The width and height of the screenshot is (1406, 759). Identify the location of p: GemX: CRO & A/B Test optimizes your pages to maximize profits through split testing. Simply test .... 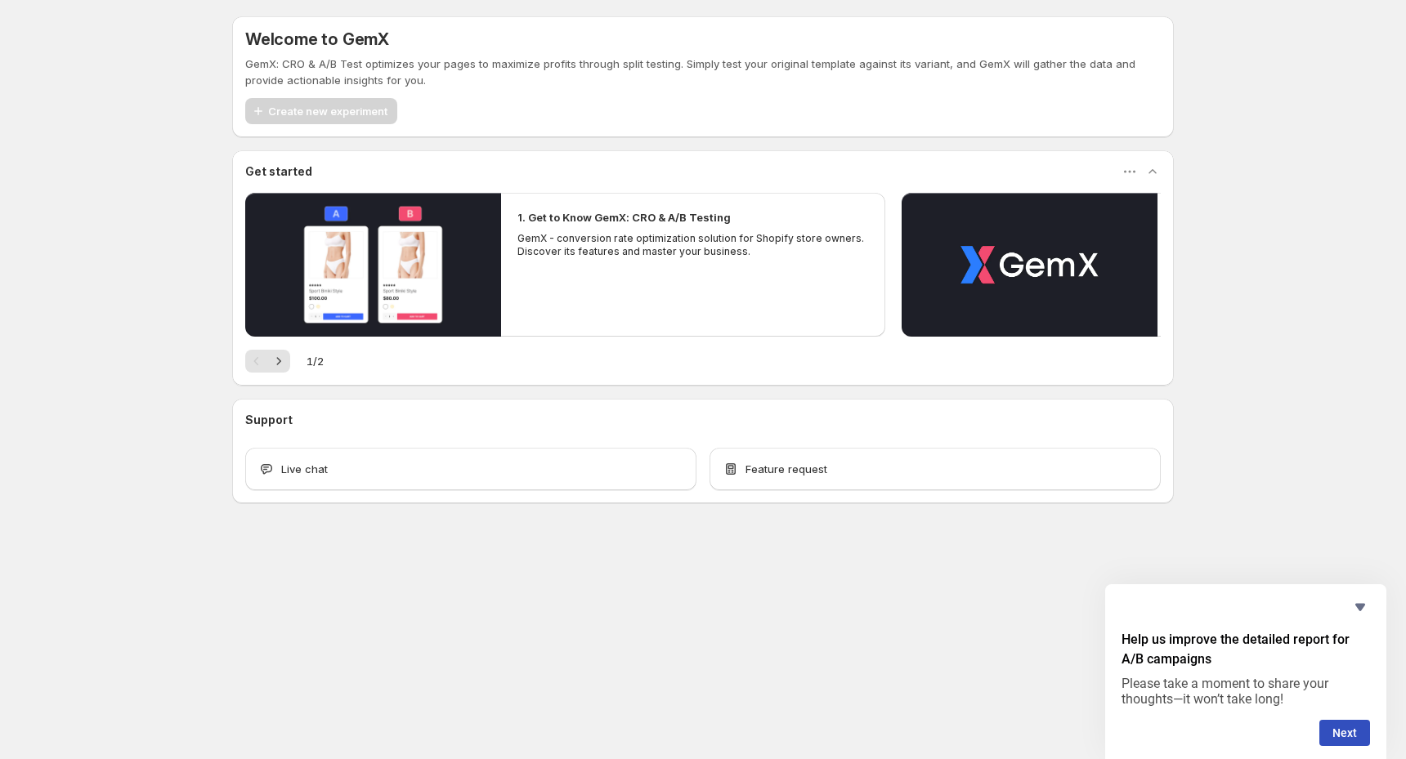
(703, 72).